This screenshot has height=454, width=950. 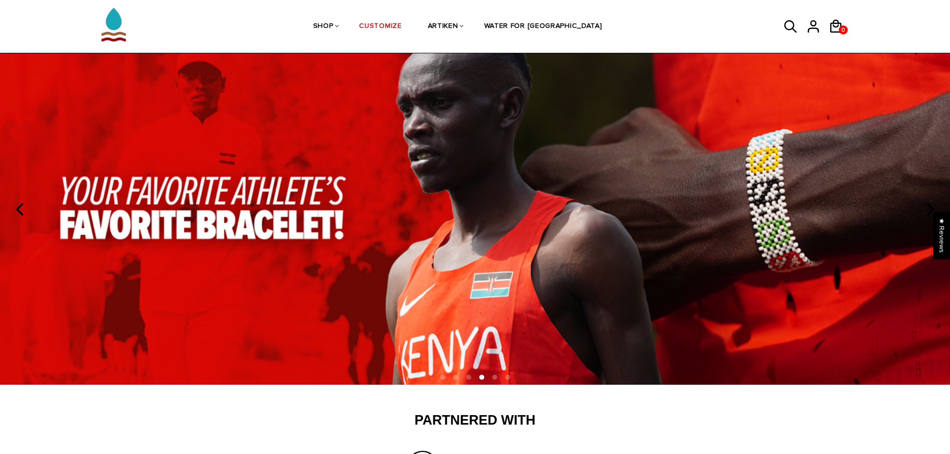 What do you see at coordinates (475, 421) in the screenshot?
I see `h2: Partnered With` at bounding box center [475, 421].